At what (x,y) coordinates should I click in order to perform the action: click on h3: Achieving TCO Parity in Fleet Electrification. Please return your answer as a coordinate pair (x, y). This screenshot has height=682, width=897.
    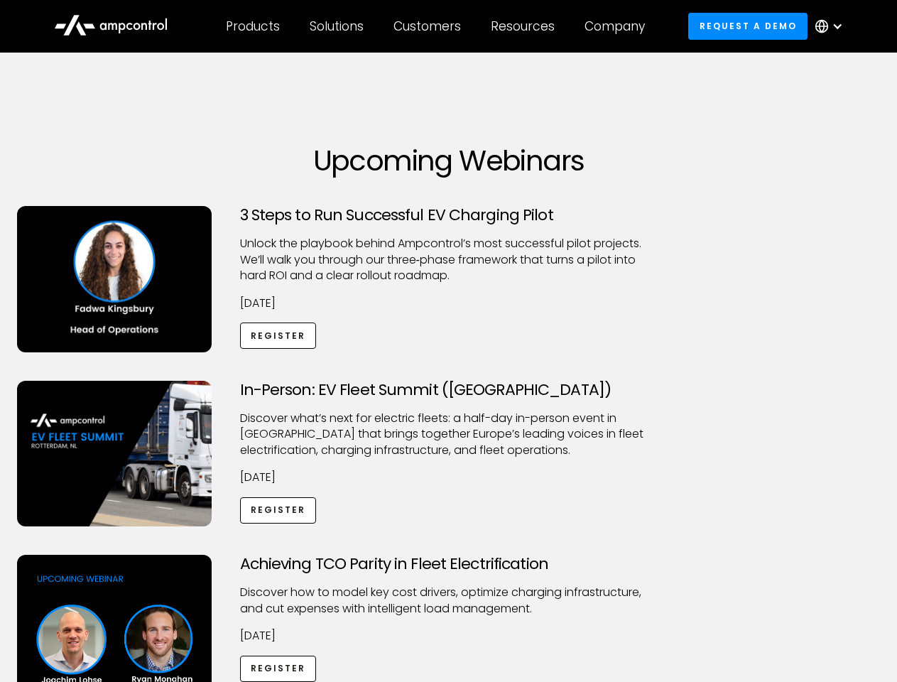
    Looking at the image, I should click on (449, 564).